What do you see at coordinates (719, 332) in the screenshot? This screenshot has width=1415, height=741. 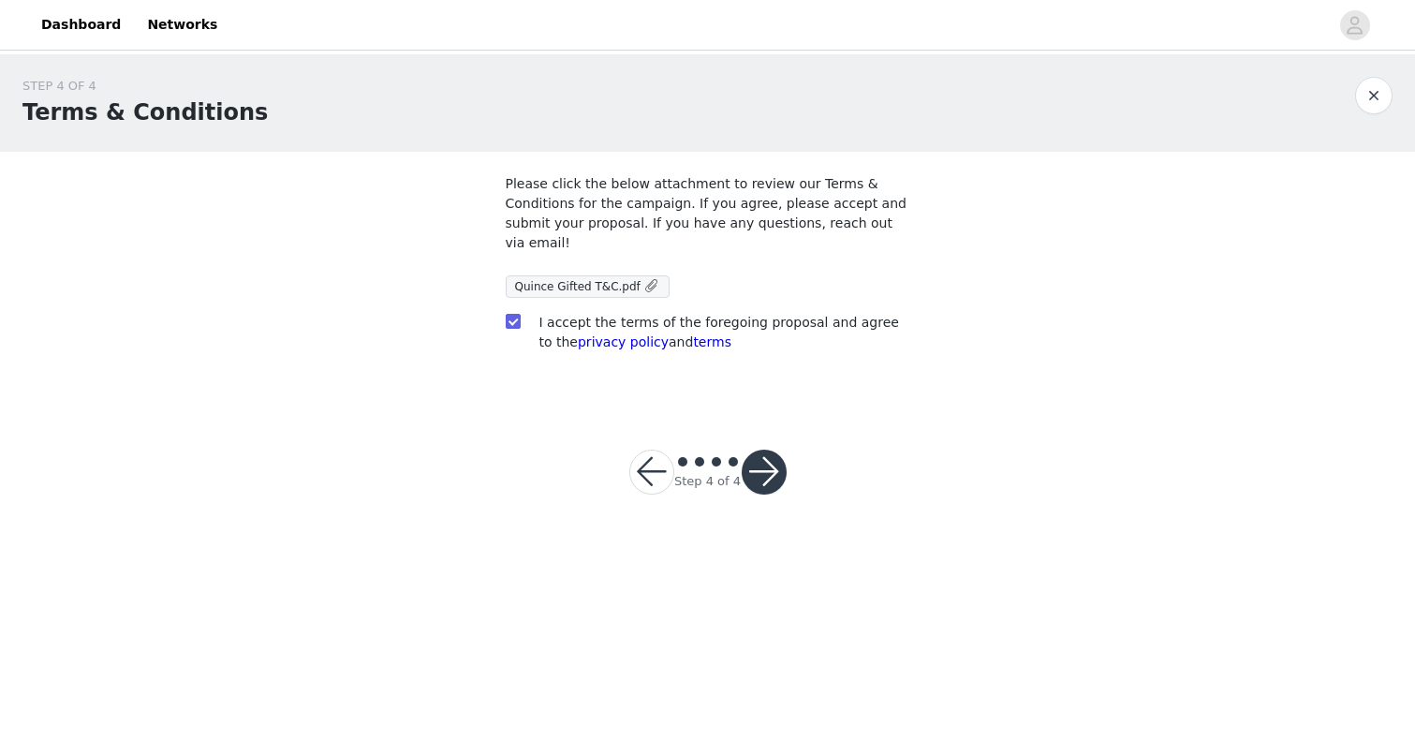 I see `span: I accept the terms of the foregoing proposal and agree to the and` at bounding box center [719, 332].